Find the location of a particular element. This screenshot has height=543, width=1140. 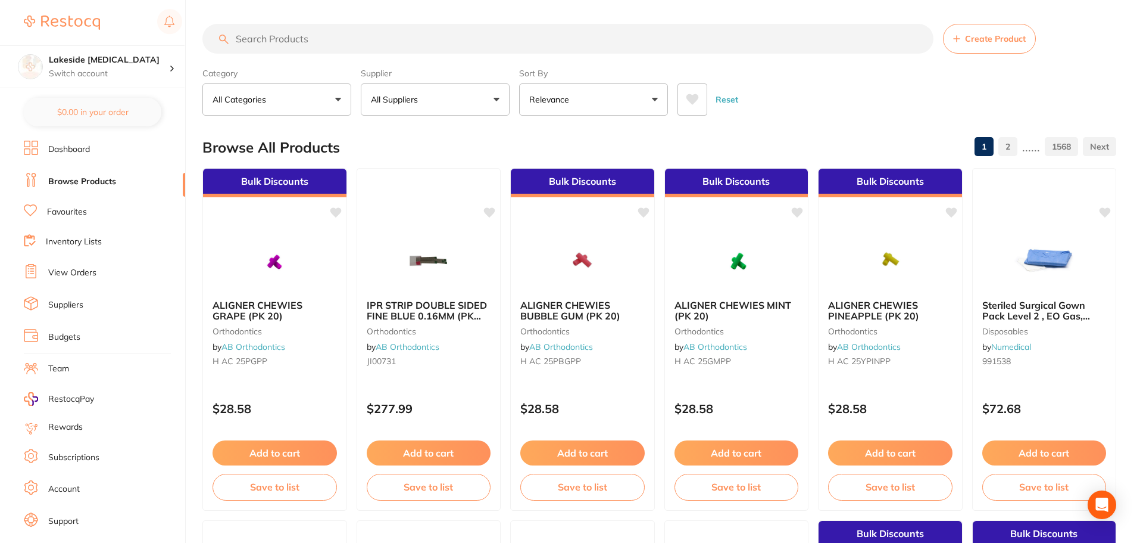

a: 1568 is located at coordinates (1062, 147).